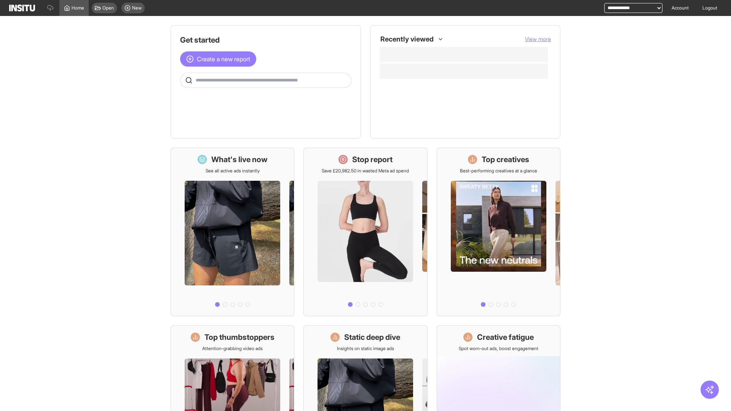 The height and width of the screenshot is (411, 731). I want to click on h1: Get started, so click(266, 40).